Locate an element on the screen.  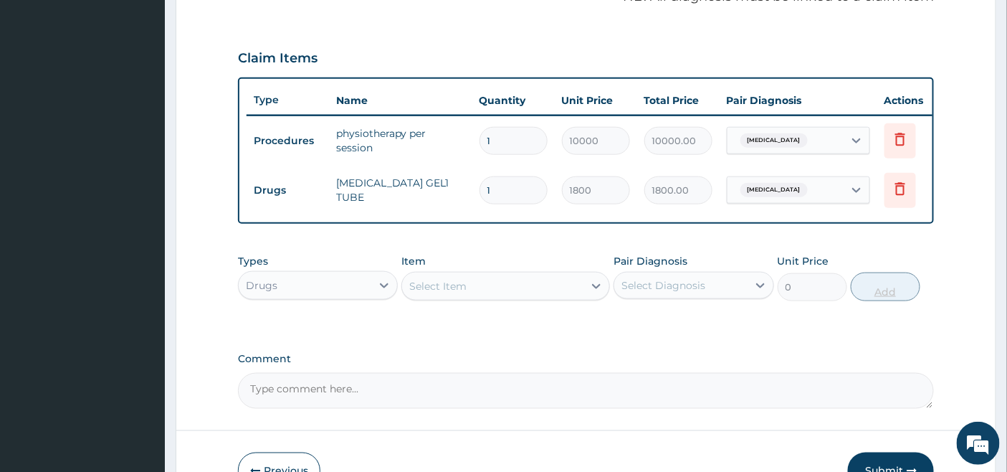
th: Name is located at coordinates (401, 100).